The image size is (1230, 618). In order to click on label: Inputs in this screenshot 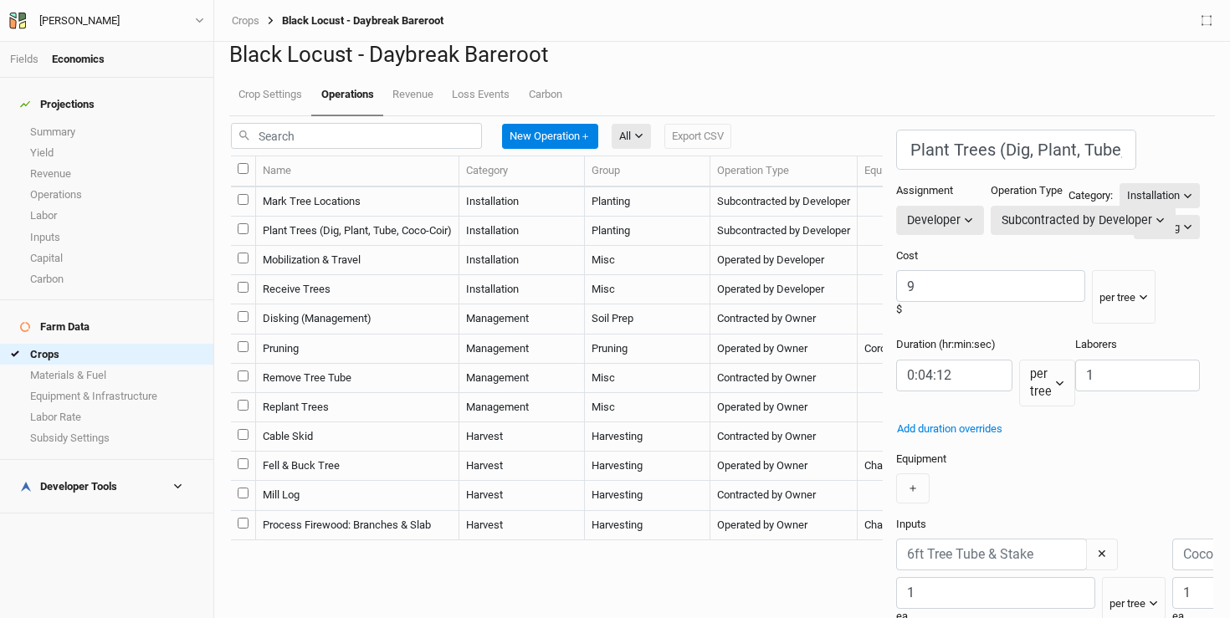, I will do `click(911, 525)`.